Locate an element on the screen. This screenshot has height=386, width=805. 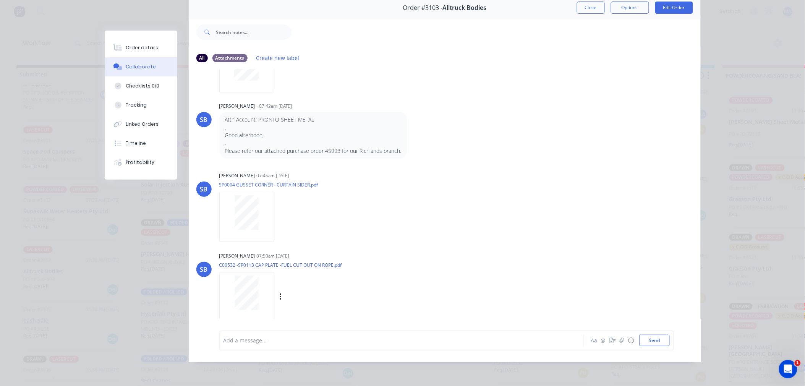
input: Search notes... is located at coordinates (254, 32).